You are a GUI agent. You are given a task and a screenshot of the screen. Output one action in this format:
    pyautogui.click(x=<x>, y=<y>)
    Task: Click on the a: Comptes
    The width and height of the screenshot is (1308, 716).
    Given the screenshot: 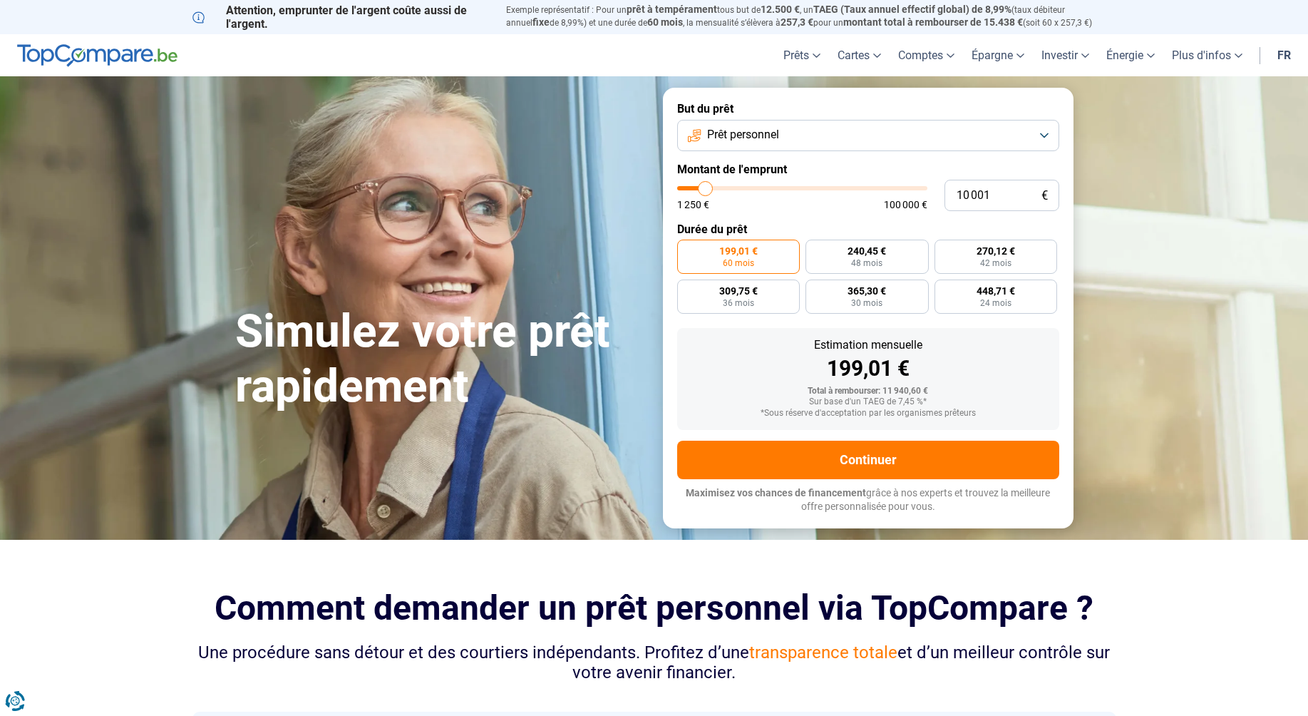 What is the action you would take?
    pyautogui.click(x=926, y=55)
    